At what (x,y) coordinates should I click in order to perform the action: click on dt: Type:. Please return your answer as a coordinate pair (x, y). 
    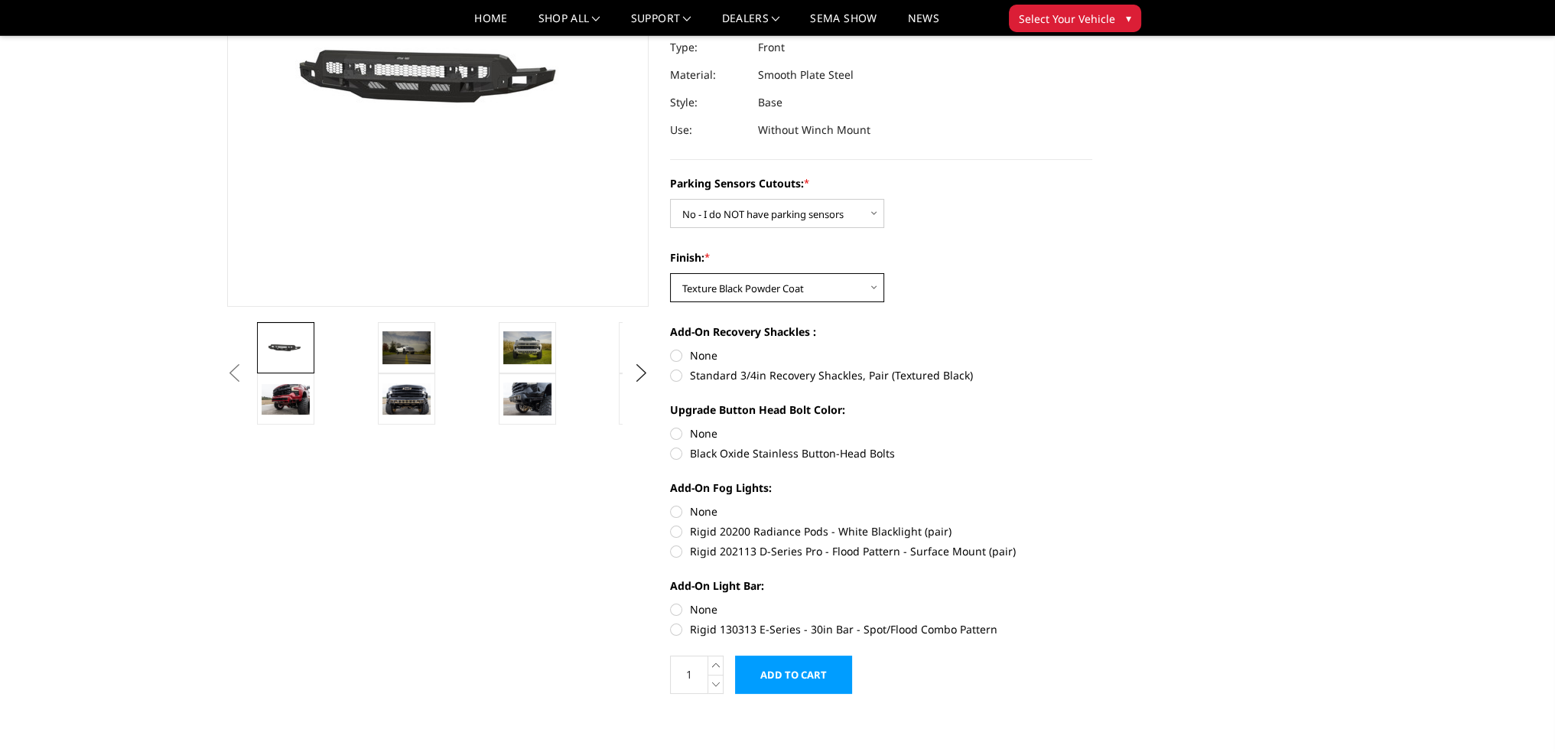
    Looking at the image, I should click on (708, 47).